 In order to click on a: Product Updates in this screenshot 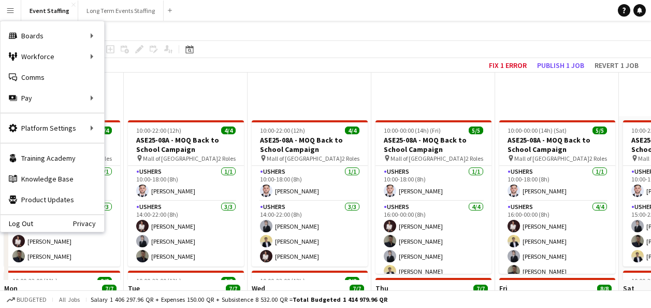, I will do `click(52, 199)`.